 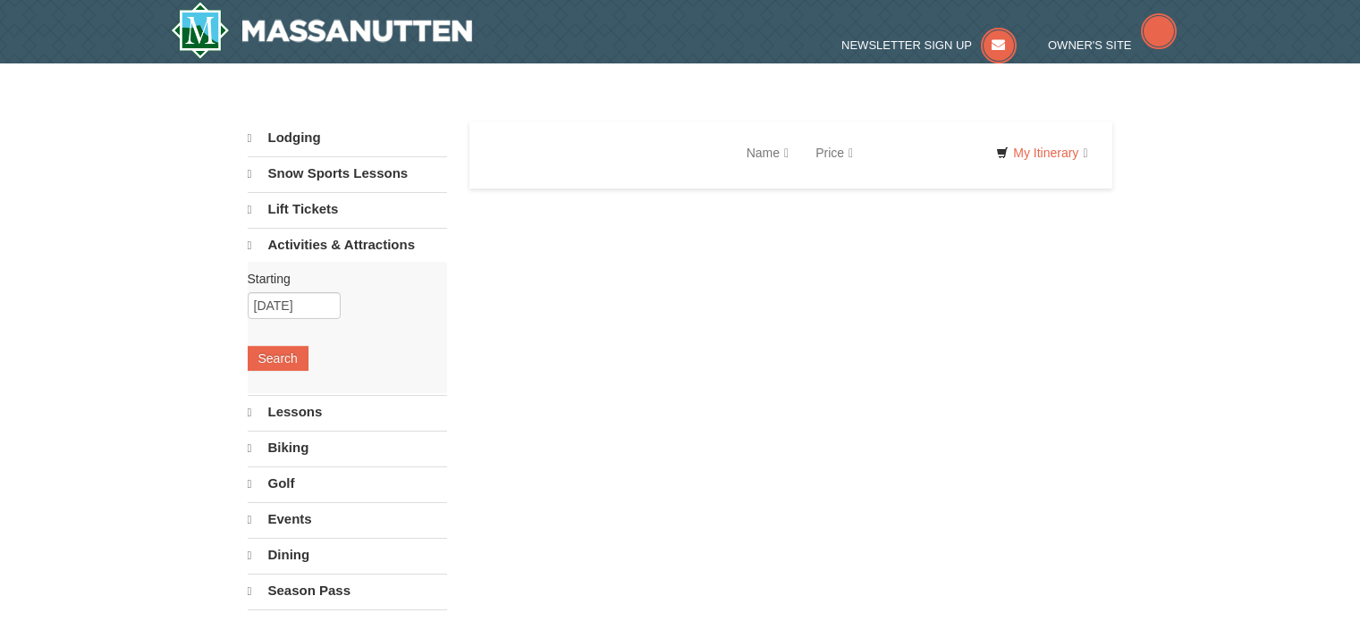 What do you see at coordinates (347, 519) in the screenshot?
I see `a: Events` at bounding box center [347, 519].